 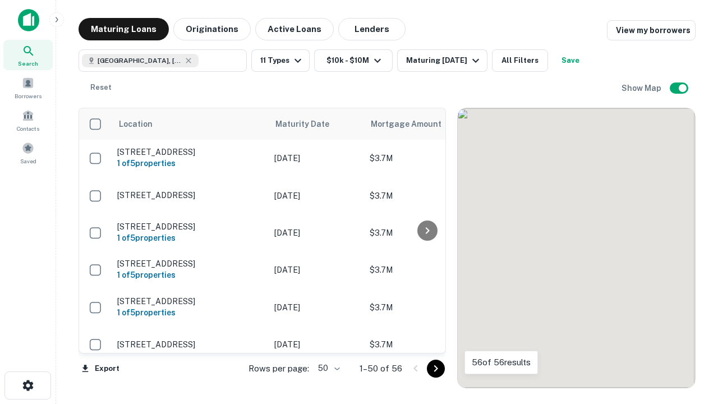 I want to click on button: Active Loans, so click(x=295, y=29).